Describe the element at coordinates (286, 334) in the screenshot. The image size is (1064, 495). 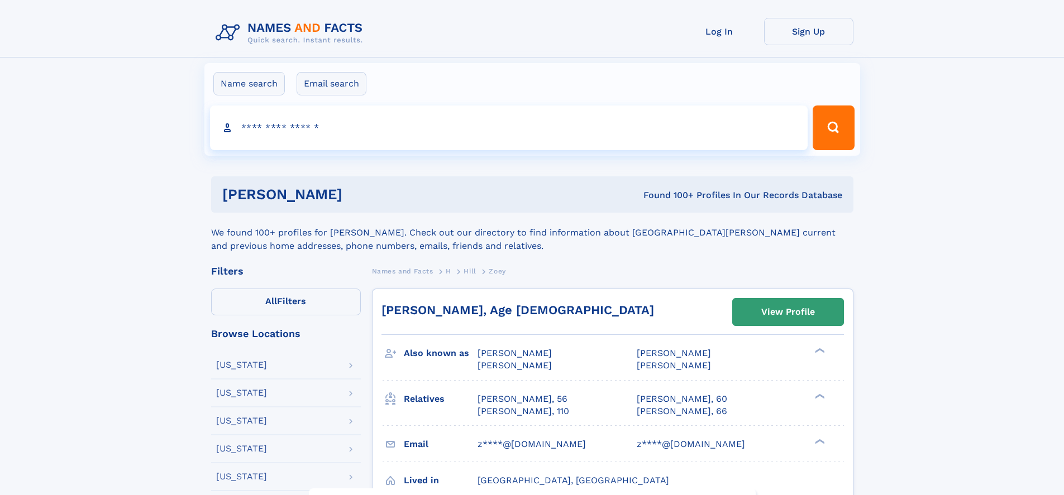
I see `div: Browse Locations` at that location.